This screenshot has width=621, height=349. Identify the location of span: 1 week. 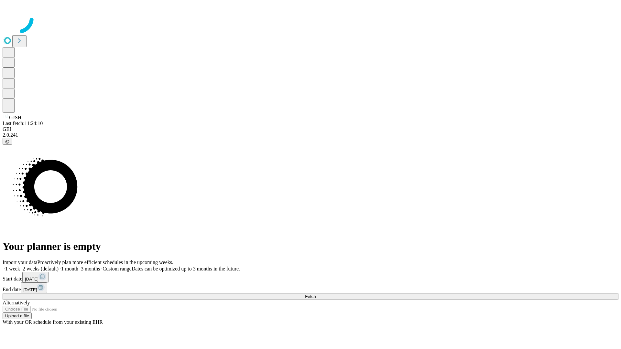
(13, 269).